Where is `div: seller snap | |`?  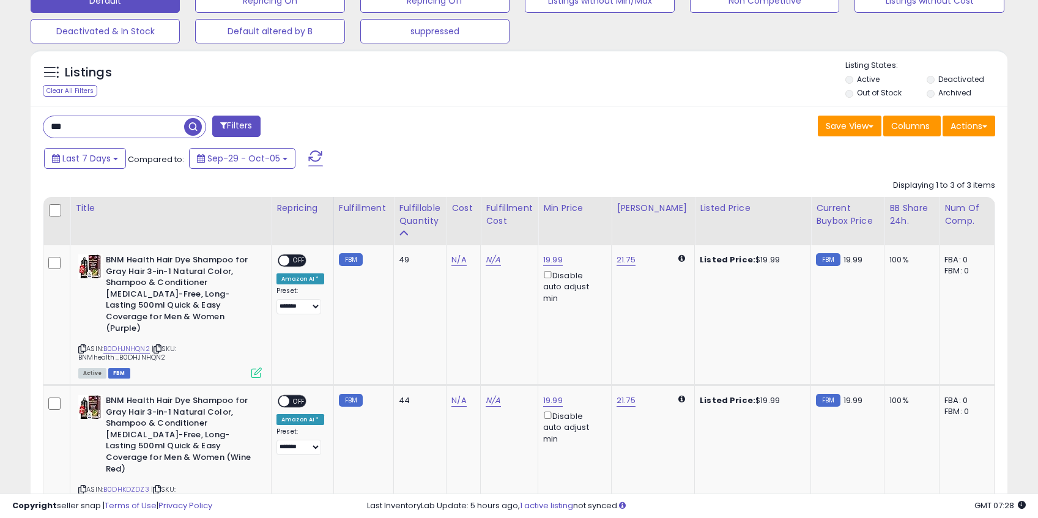 div: seller snap | | is located at coordinates (112, 506).